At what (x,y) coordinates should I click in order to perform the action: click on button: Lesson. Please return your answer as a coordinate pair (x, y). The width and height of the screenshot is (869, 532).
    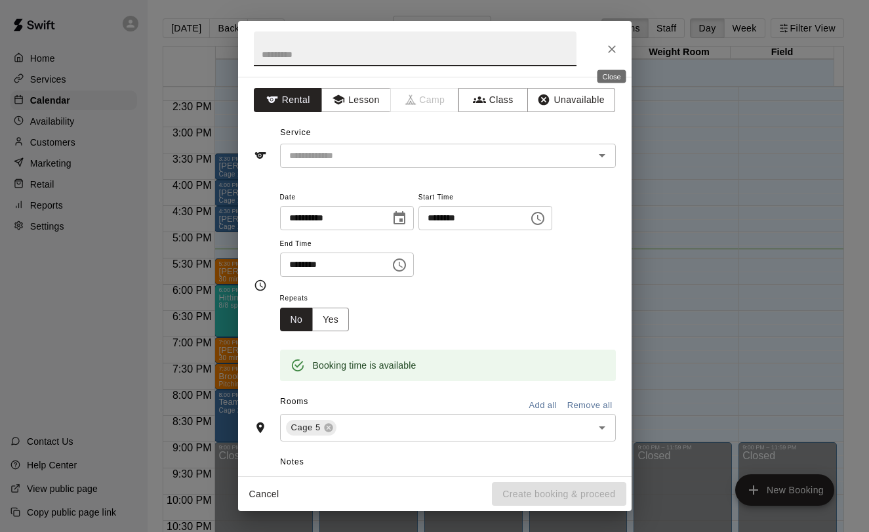
    Looking at the image, I should click on (355, 100).